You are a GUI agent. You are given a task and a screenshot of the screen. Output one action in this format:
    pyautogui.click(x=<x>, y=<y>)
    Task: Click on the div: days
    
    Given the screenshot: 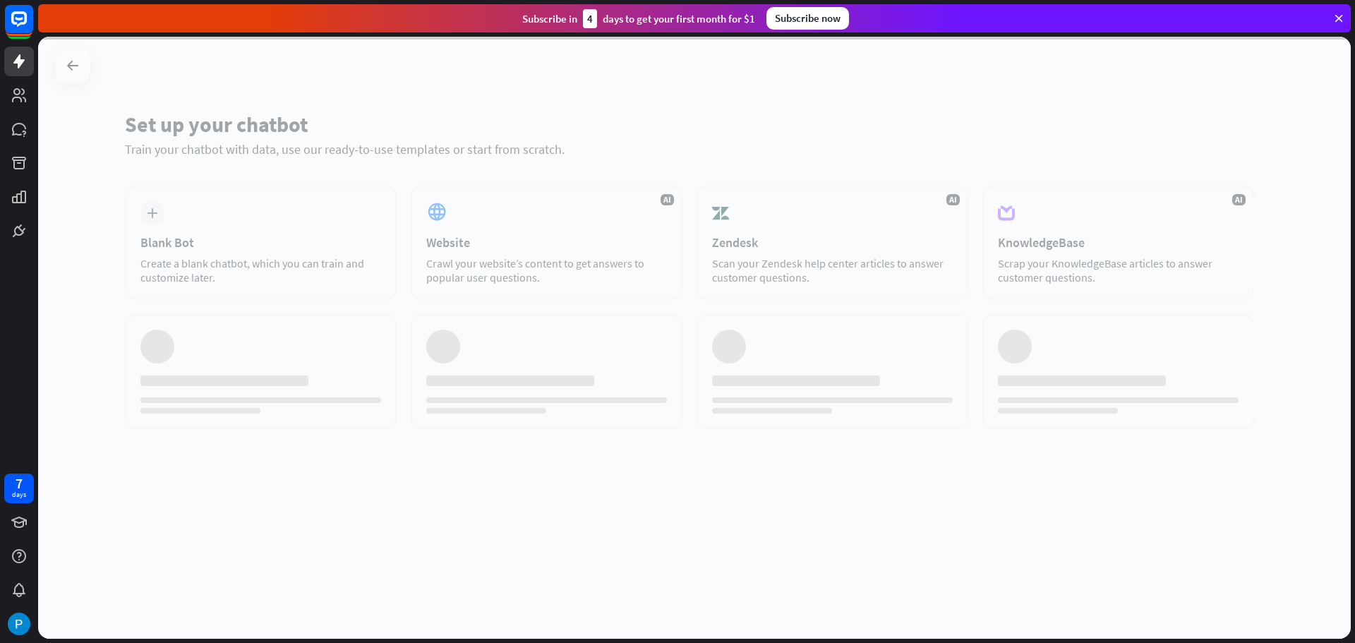 What is the action you would take?
    pyautogui.click(x=19, y=495)
    